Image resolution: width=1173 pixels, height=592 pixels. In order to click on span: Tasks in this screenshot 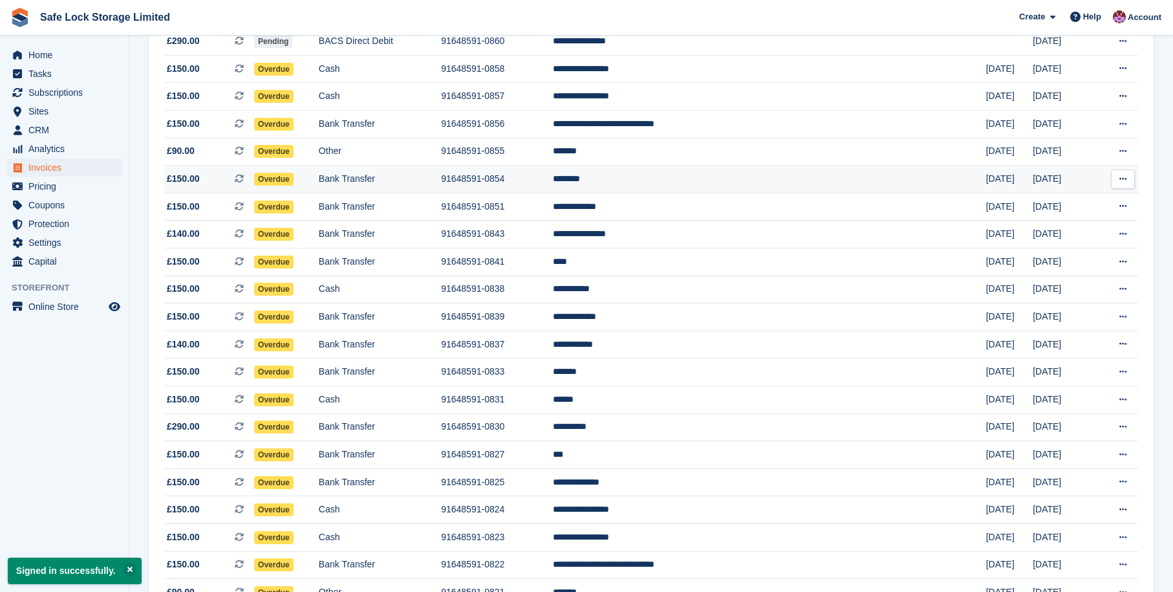, I will do `click(67, 74)`.